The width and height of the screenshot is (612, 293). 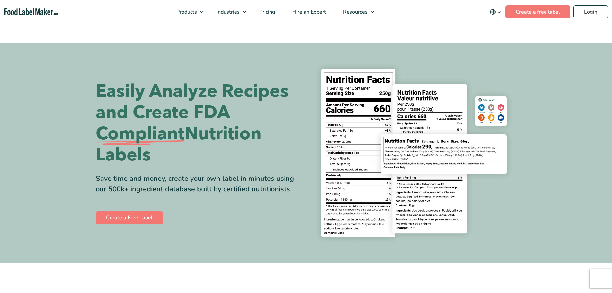 I want to click on span: Compliant, so click(x=140, y=134).